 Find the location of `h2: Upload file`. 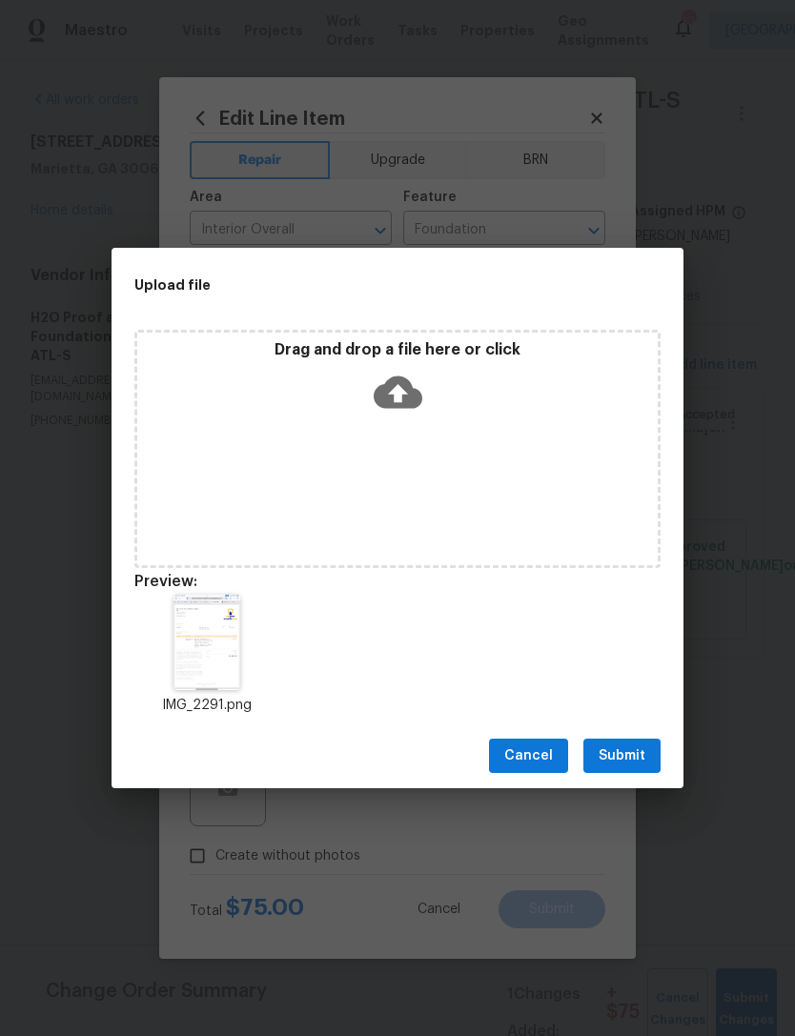

h2: Upload file is located at coordinates (354, 285).